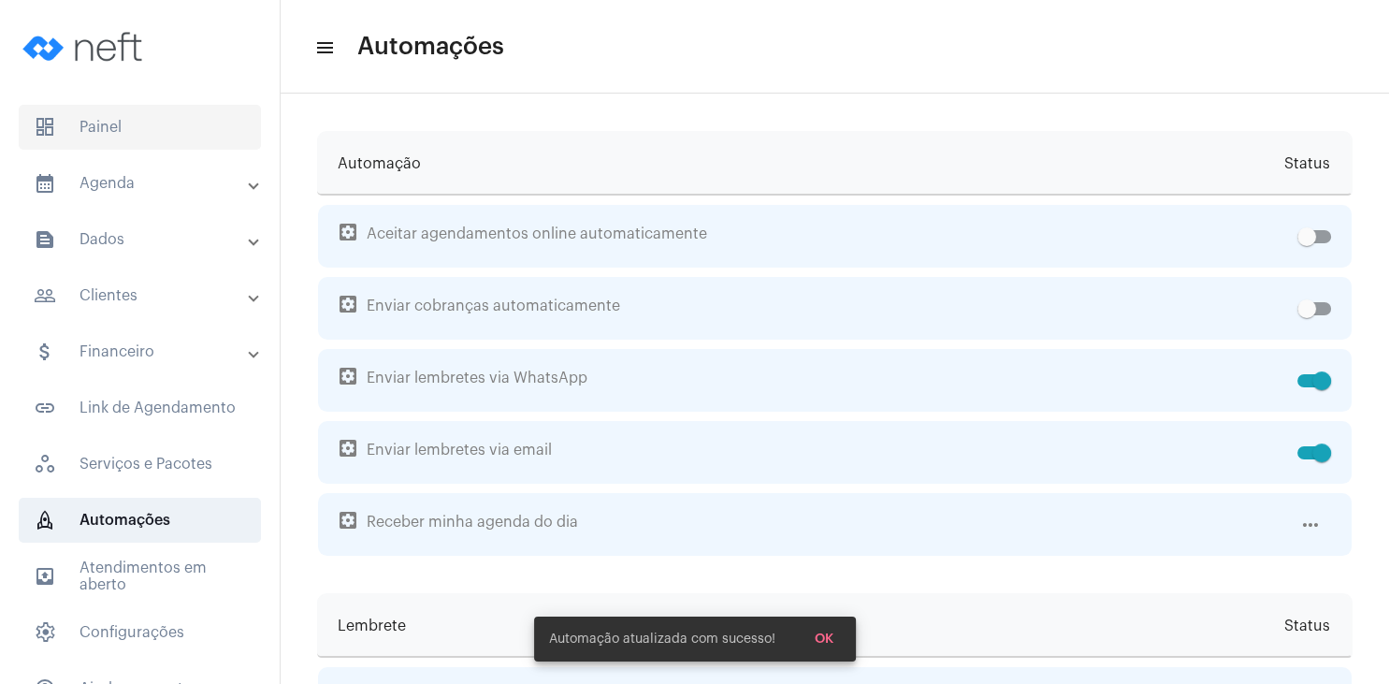  I want to click on mat-panel-title: Agenda, so click(141, 183).